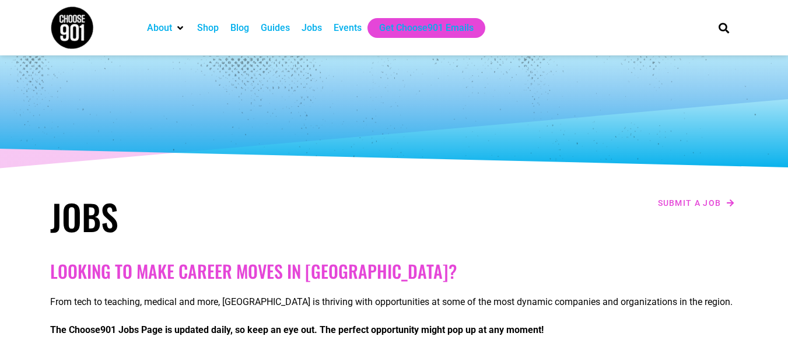 The image size is (788, 354). What do you see at coordinates (420, 28) in the screenshot?
I see `nav: Main nav` at bounding box center [420, 28].